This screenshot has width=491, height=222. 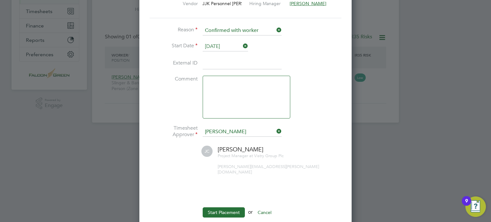 What do you see at coordinates (180, 4) in the screenshot?
I see `label: Vendor` at bounding box center [180, 4].